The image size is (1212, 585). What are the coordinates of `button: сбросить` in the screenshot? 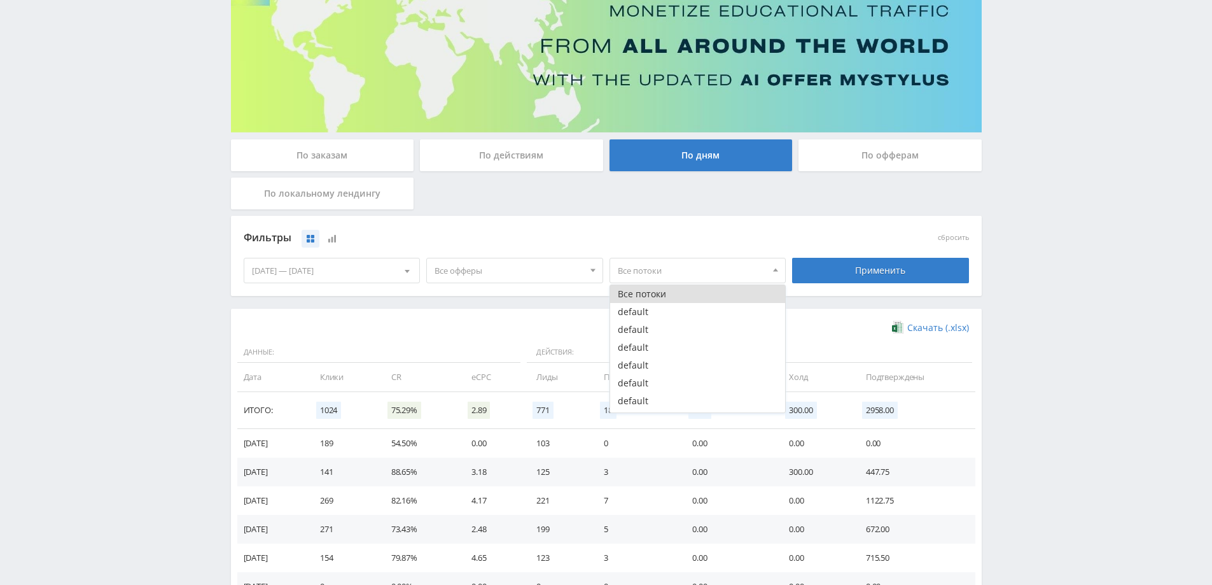 It's located at (953, 237).